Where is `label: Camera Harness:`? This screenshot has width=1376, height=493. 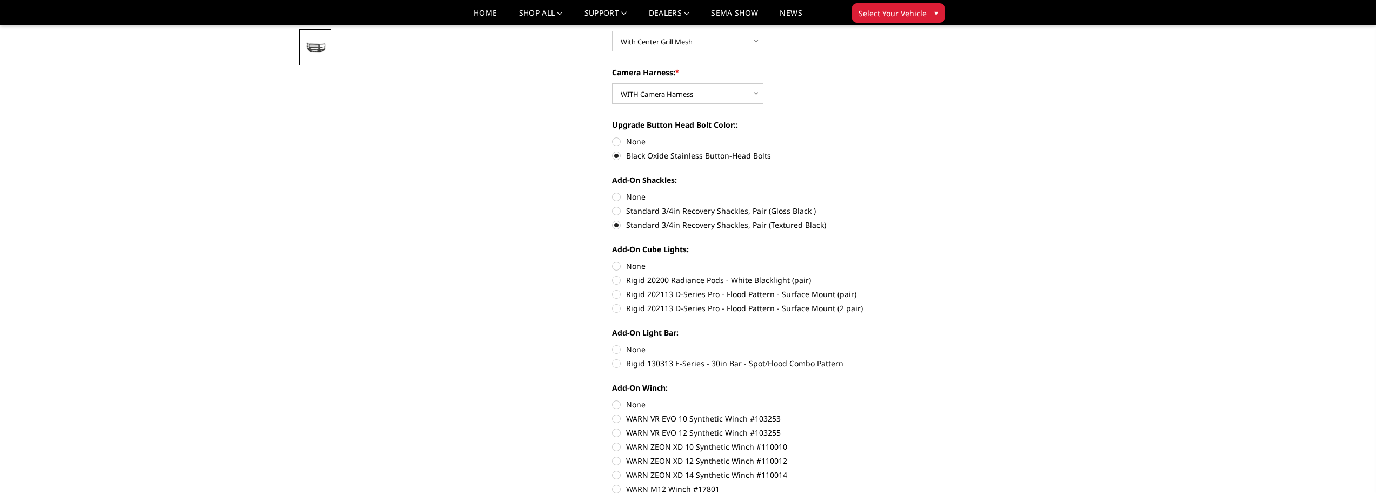
label: Camera Harness: is located at coordinates (762, 72).